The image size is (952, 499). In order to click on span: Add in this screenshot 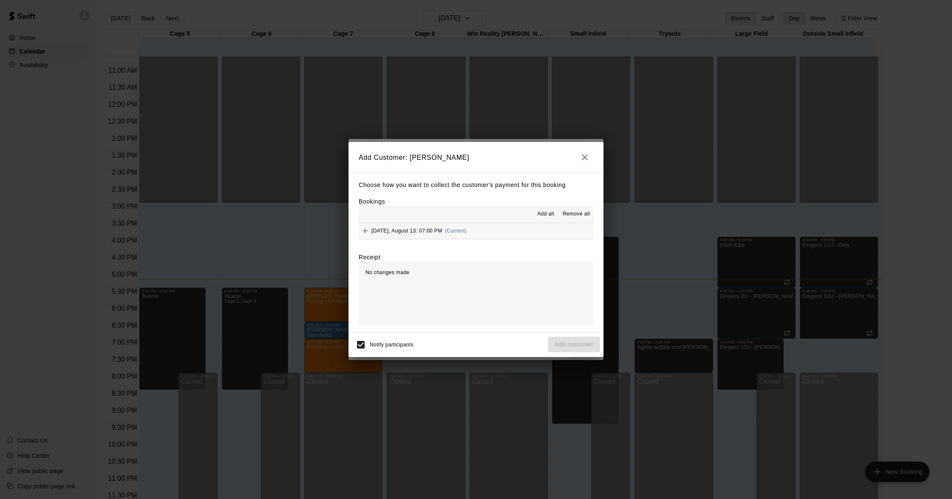, I will do `click(365, 230)`.